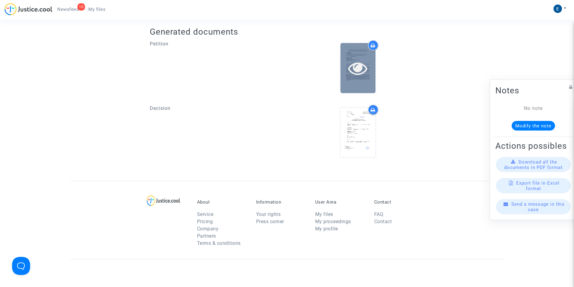 Image resolution: width=574 pixels, height=287 pixels. I want to click on a: 10Newsfeed, so click(68, 9).